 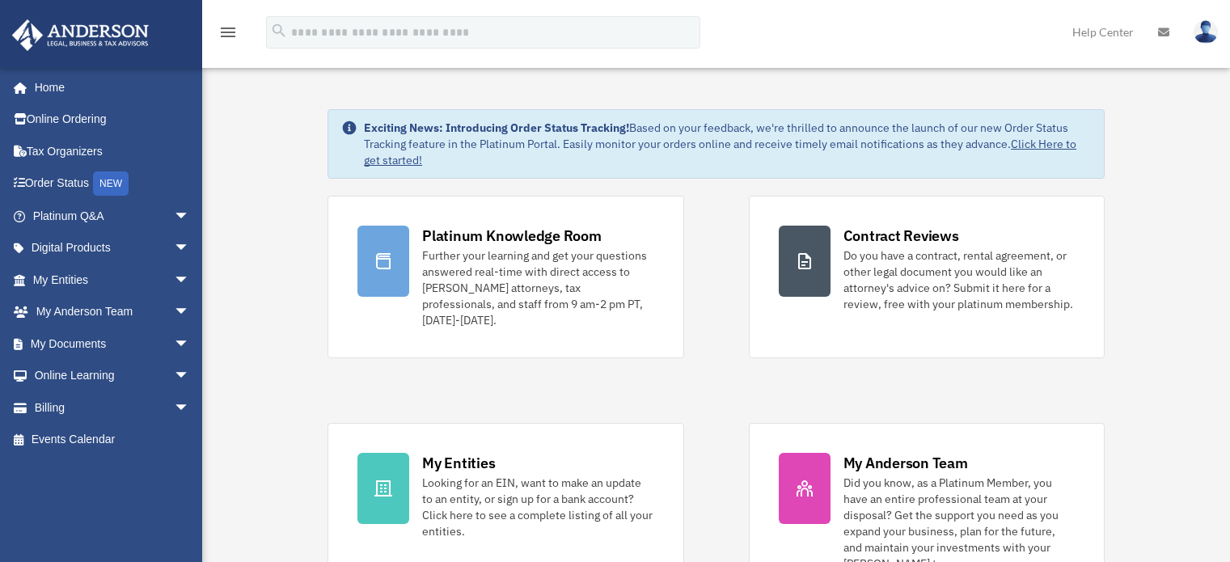 I want to click on a: Billingarrow_drop_down, so click(x=112, y=408).